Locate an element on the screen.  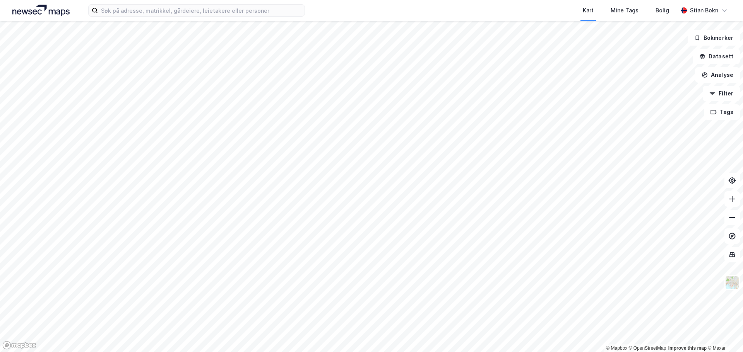
div: Bolig is located at coordinates (662, 10).